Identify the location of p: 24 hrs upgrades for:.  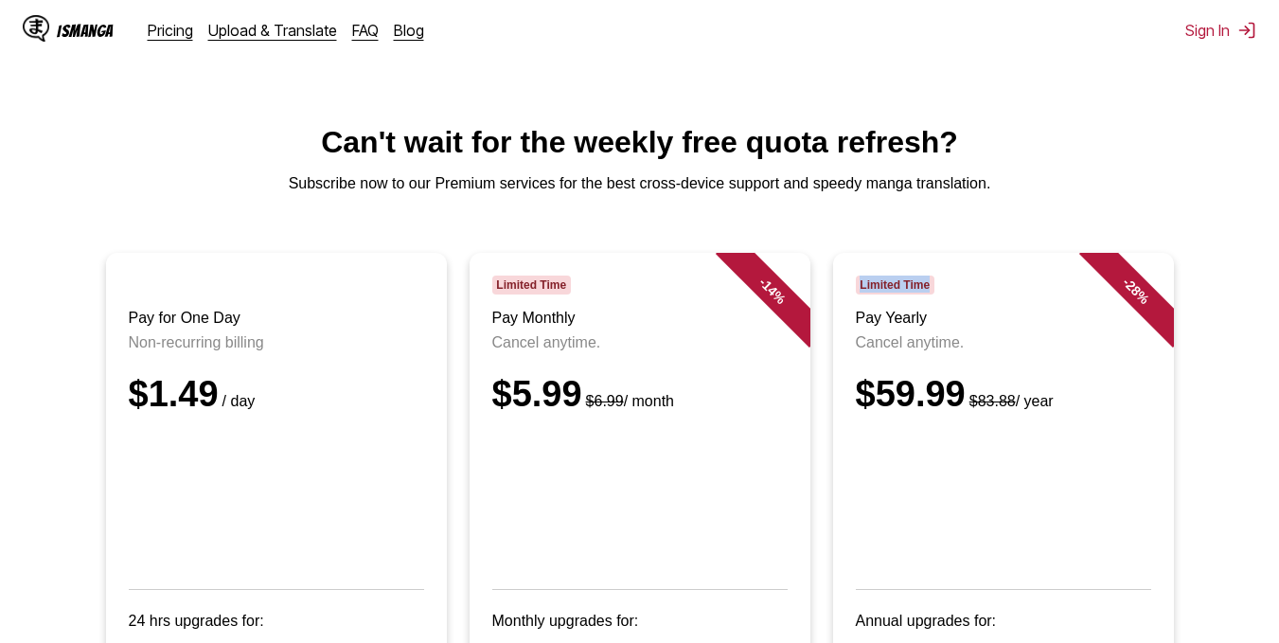
(276, 621).